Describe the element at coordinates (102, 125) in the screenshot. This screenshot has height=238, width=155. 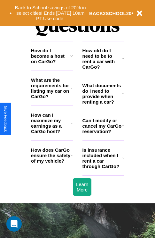
I see `h3: Can I modify or cancel my CarGo reservation?` at that location.